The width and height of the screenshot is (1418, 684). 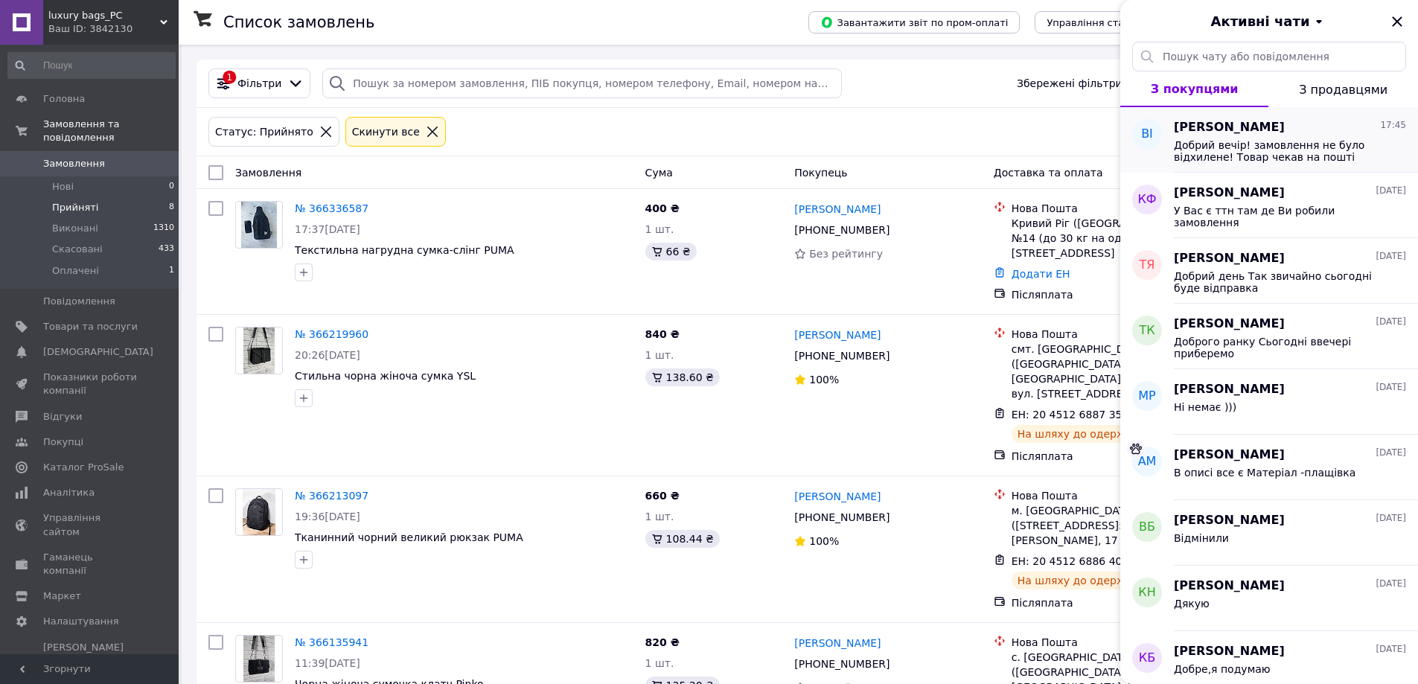 What do you see at coordinates (385, 132) in the screenshot?
I see `div: Cкинути все` at bounding box center [385, 132].